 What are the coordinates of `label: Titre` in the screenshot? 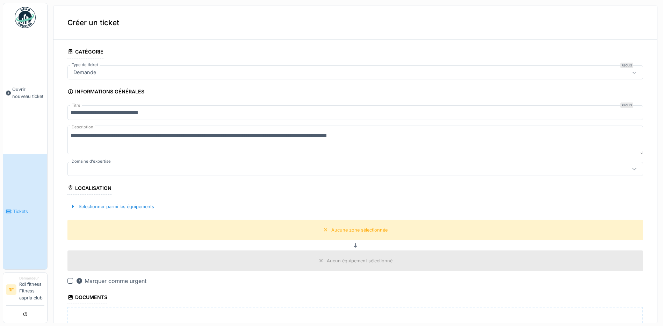 It's located at (76, 105).